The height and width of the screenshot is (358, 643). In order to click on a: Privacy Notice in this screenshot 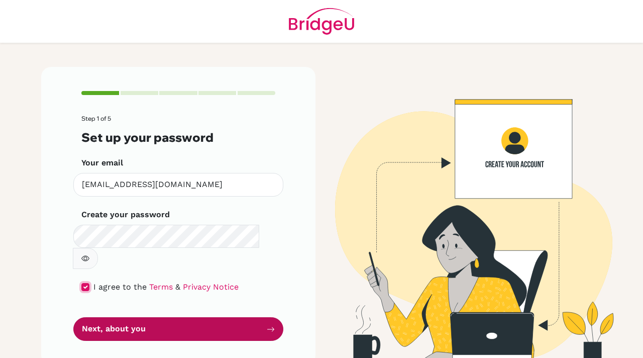, I will do `click(211, 286)`.